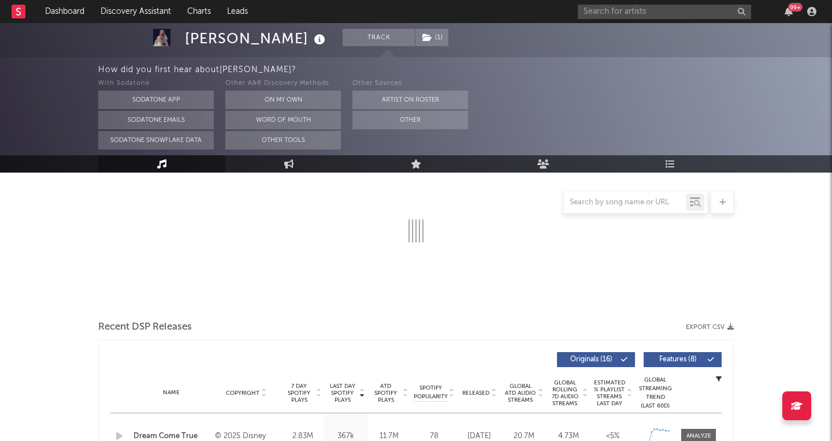 The image size is (832, 441). I want to click on button: Sodatone Emails, so click(156, 120).